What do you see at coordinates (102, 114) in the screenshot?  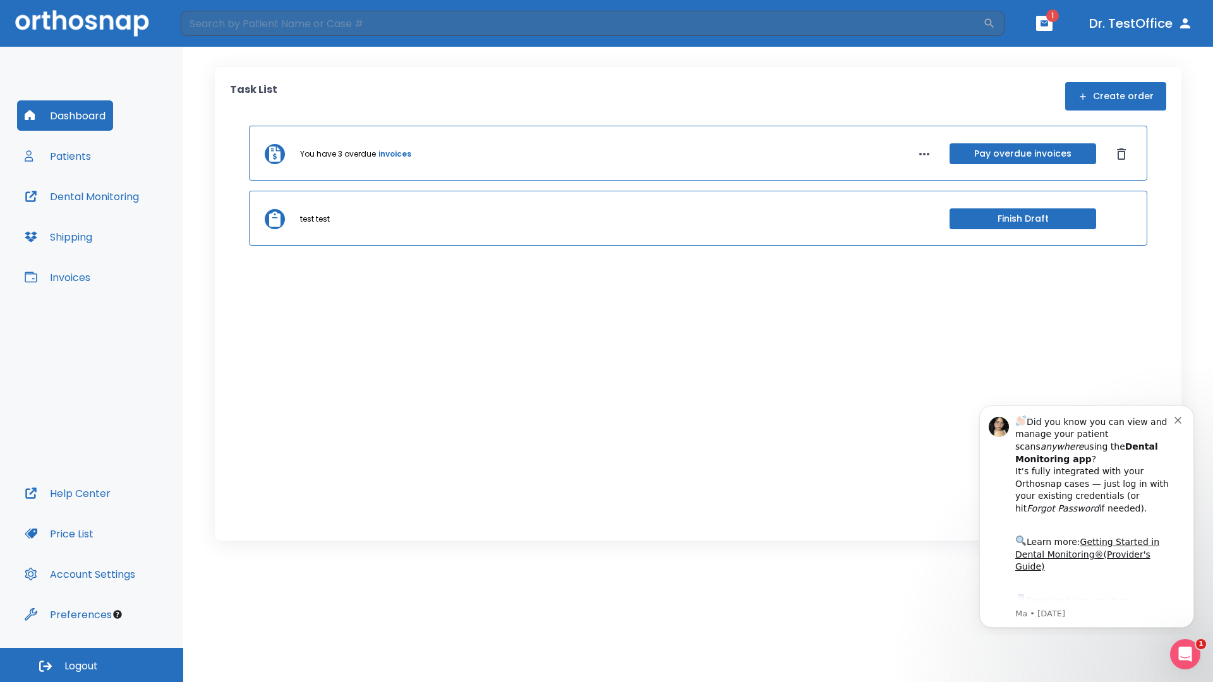 I see `i: Forgot Password` at bounding box center [102, 114].